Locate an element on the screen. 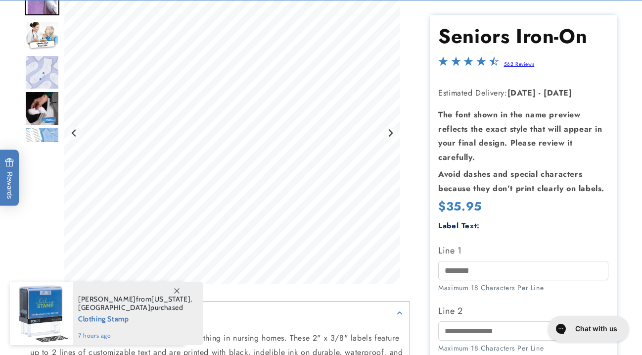 This screenshot has height=355, width=642. p: Estimated Delivery: is located at coordinates (523, 93).